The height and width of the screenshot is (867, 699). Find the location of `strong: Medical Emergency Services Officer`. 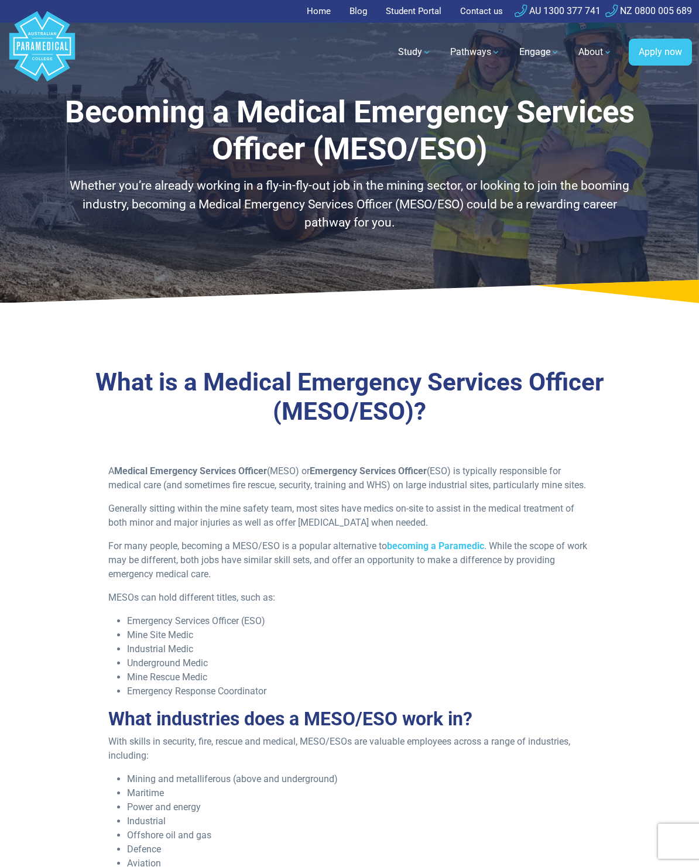

strong: Medical Emergency Services Officer is located at coordinates (190, 471).